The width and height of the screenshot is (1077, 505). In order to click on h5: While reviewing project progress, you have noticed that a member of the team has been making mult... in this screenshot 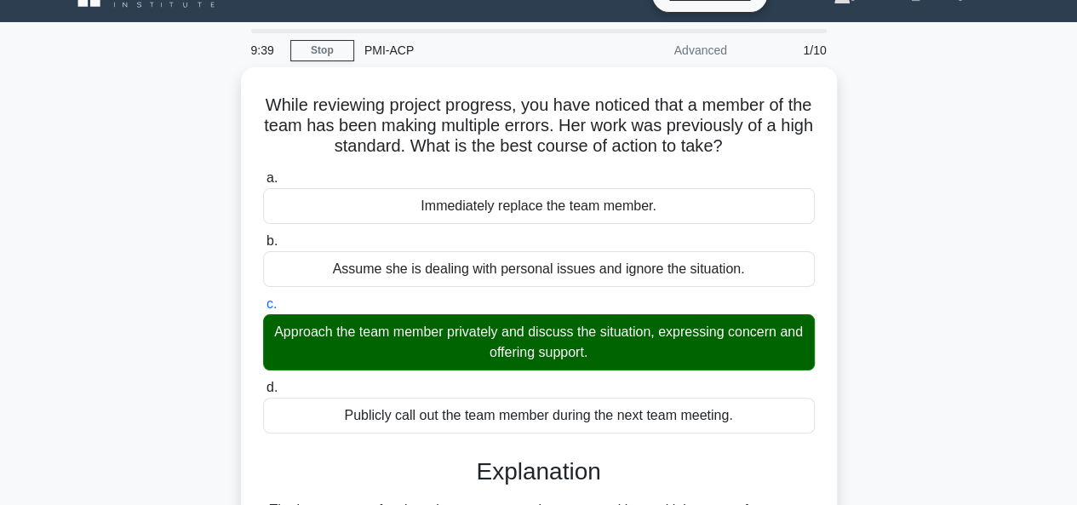, I will do `click(539, 126)`.